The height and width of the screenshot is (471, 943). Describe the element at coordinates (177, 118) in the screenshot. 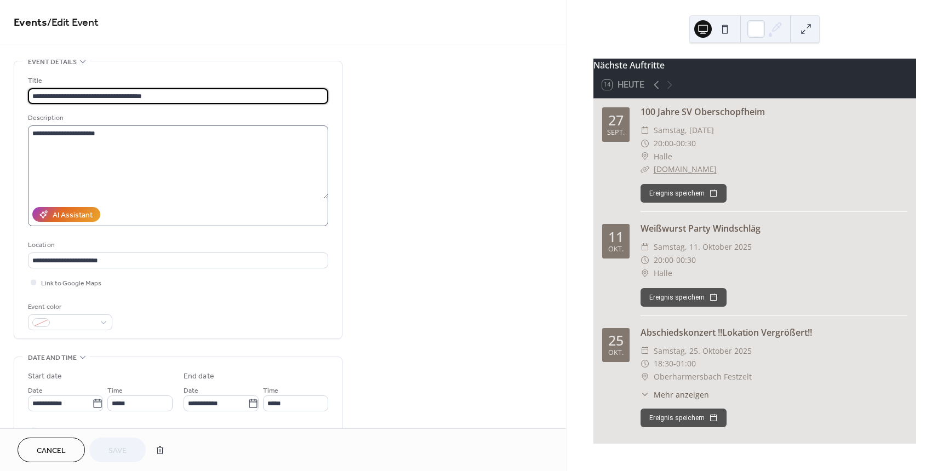

I see `div: Description` at that location.